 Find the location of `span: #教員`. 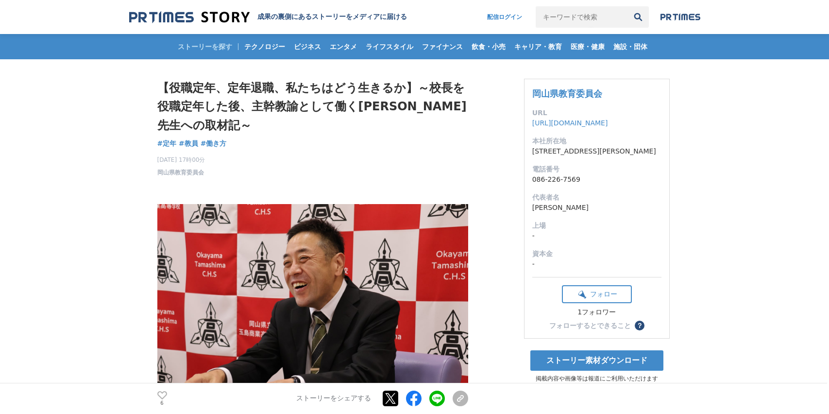

span: #教員 is located at coordinates (188, 143).